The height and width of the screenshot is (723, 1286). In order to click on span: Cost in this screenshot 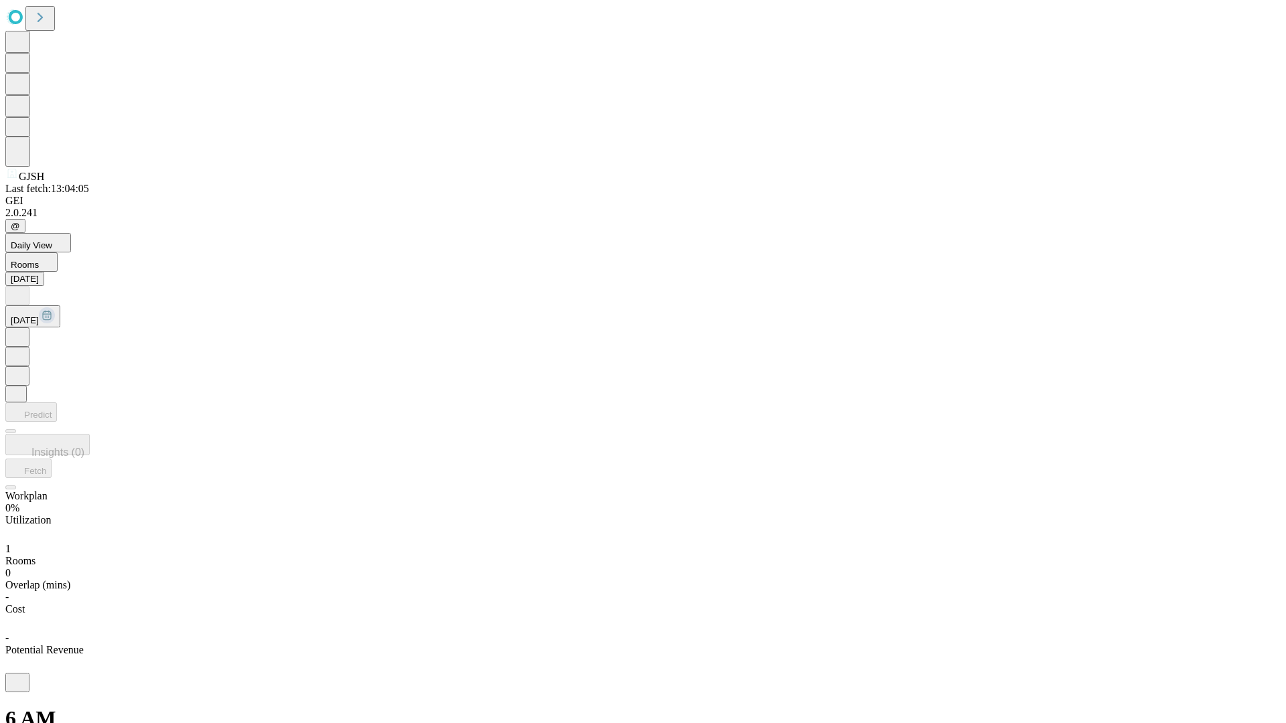, I will do `click(15, 609)`.